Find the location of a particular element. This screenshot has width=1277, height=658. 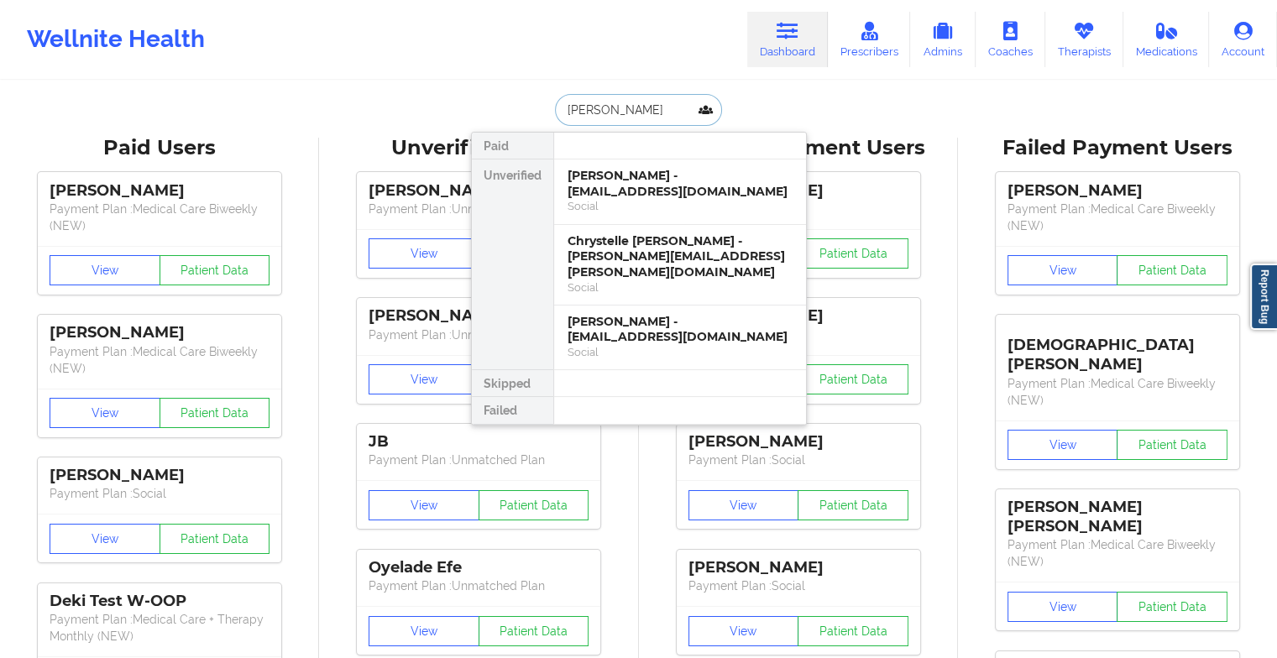

a: Therapists is located at coordinates (1084, 39).